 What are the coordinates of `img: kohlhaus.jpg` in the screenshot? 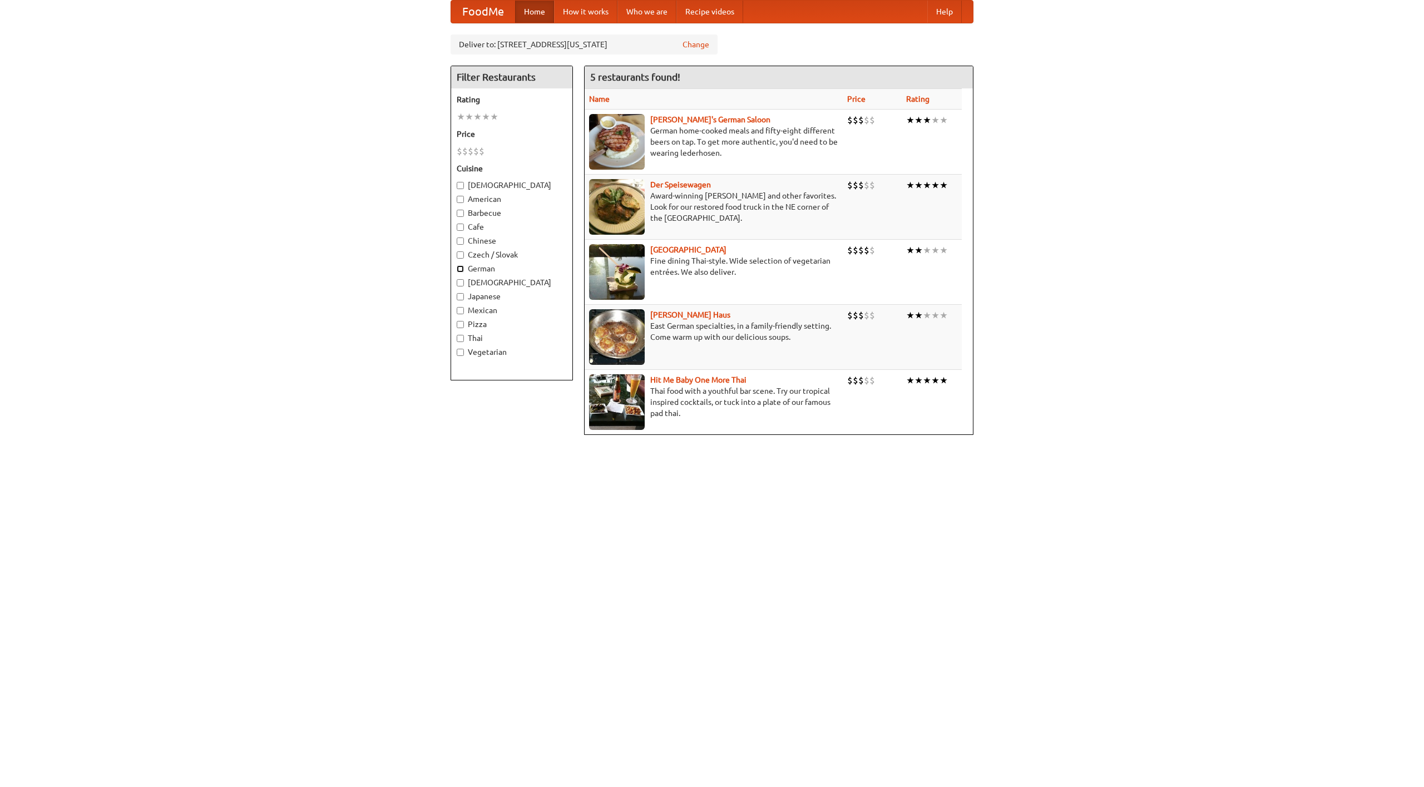 It's located at (617, 337).